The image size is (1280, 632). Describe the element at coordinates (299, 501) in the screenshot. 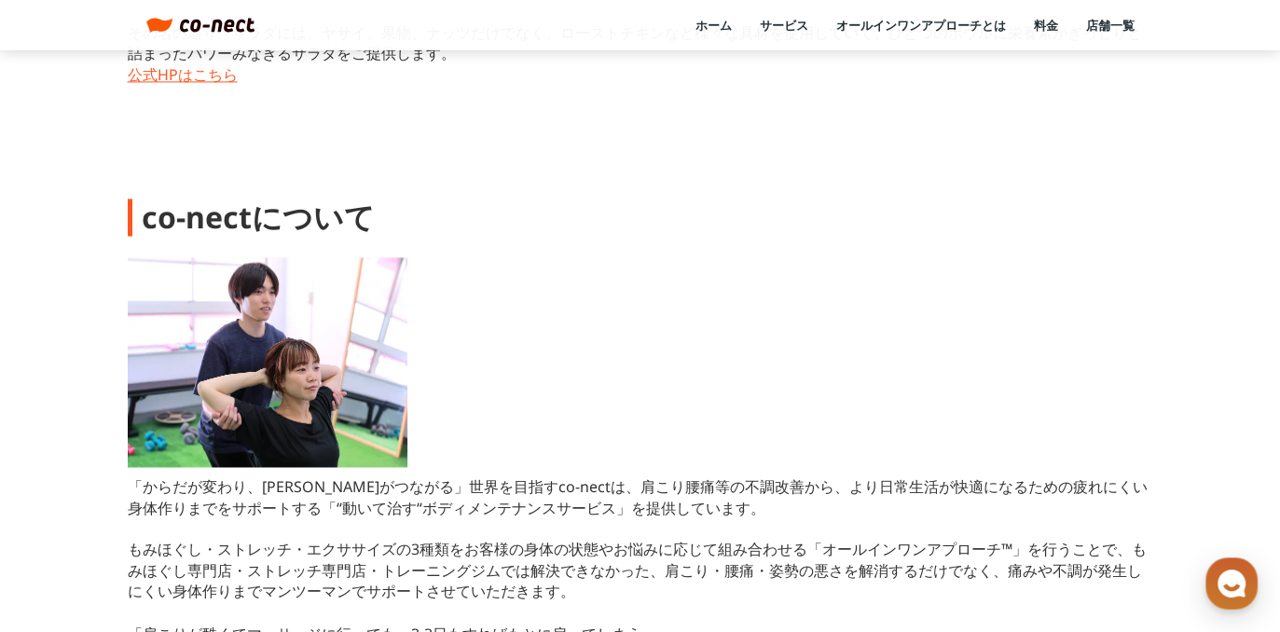

I see `a: 設定` at that location.